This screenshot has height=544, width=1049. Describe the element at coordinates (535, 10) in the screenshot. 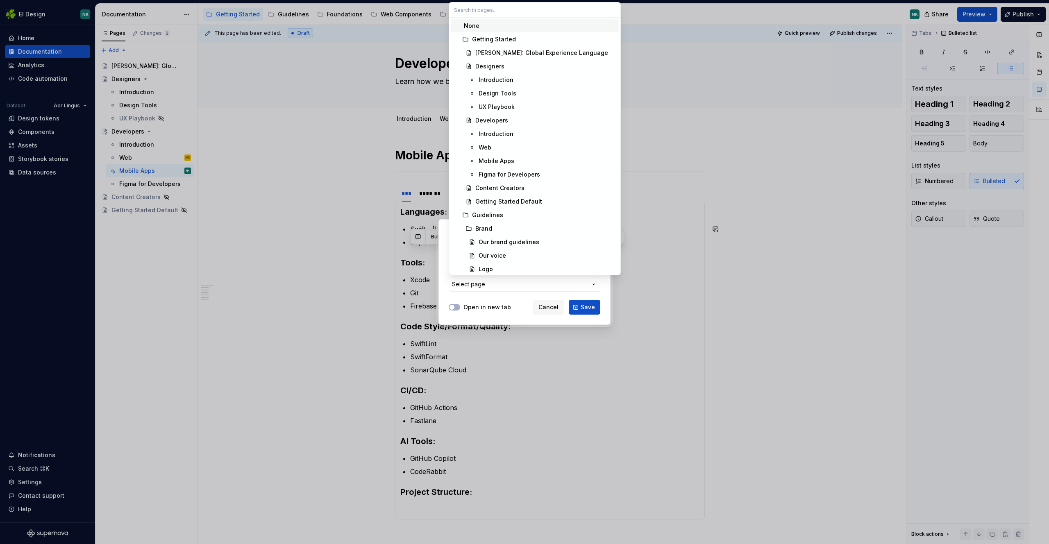

I see `input: Search in pages...` at that location.